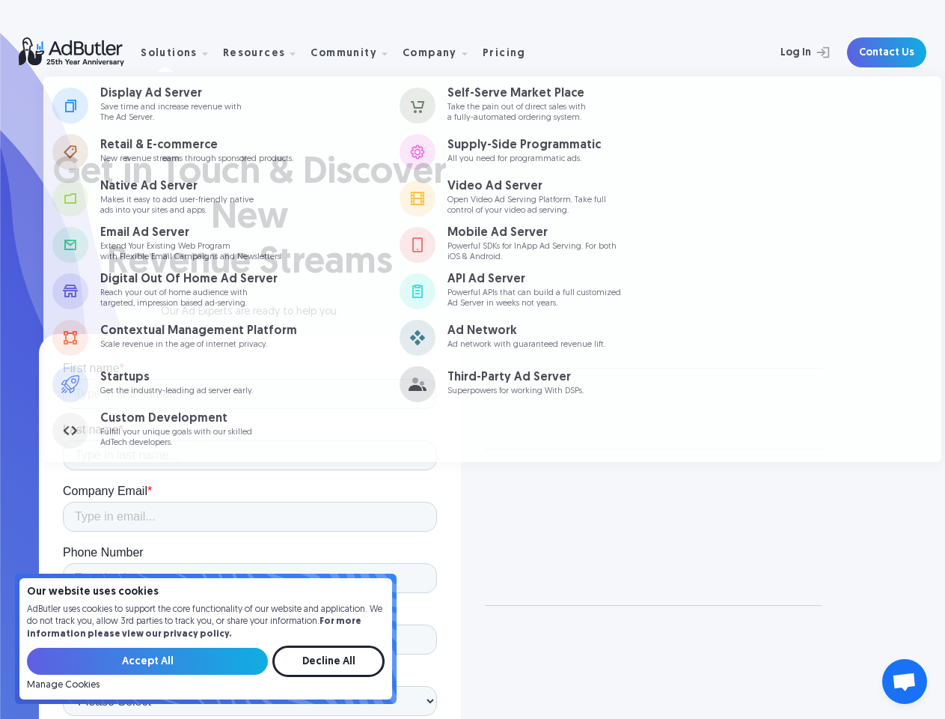  I want to click on input: Accept All, so click(147, 661).